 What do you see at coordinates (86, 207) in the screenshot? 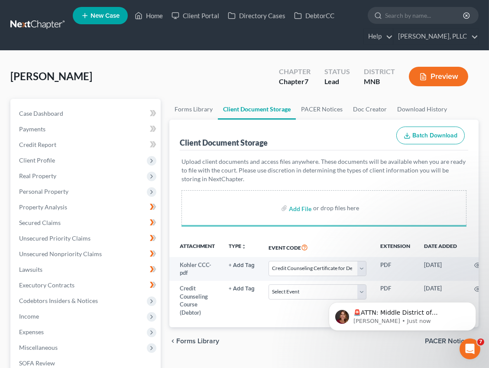
I see `a: Property Analysis` at bounding box center [86, 207].